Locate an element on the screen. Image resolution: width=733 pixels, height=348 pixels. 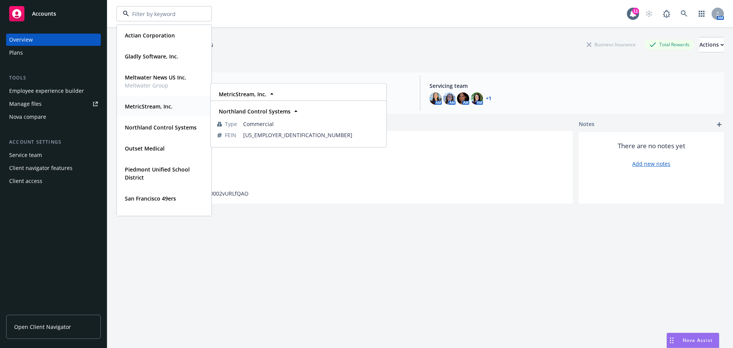
a: Plans is located at coordinates (53, 53).